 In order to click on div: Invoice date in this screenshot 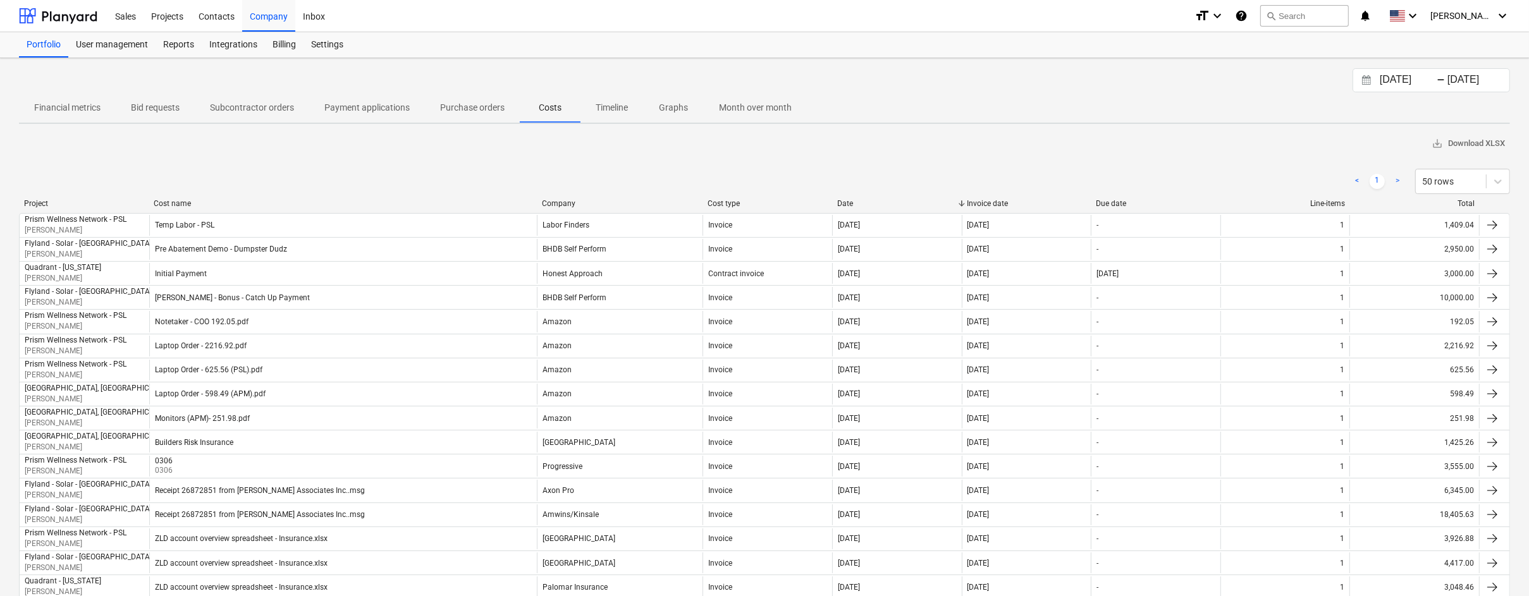, I will do `click(1027, 204)`.